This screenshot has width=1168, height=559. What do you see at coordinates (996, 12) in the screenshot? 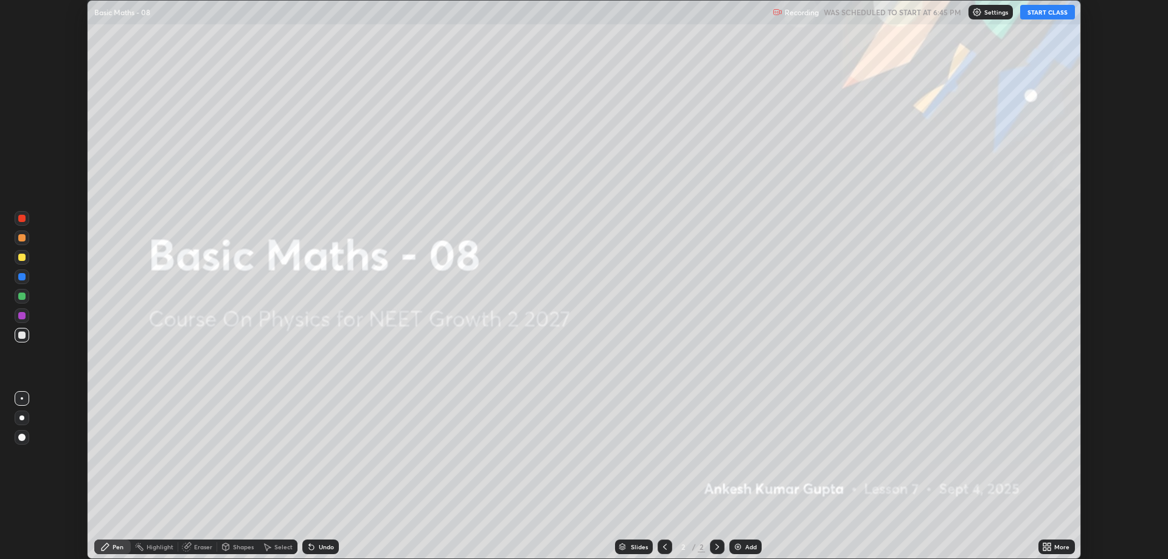
I see `p: Settings` at bounding box center [996, 12].